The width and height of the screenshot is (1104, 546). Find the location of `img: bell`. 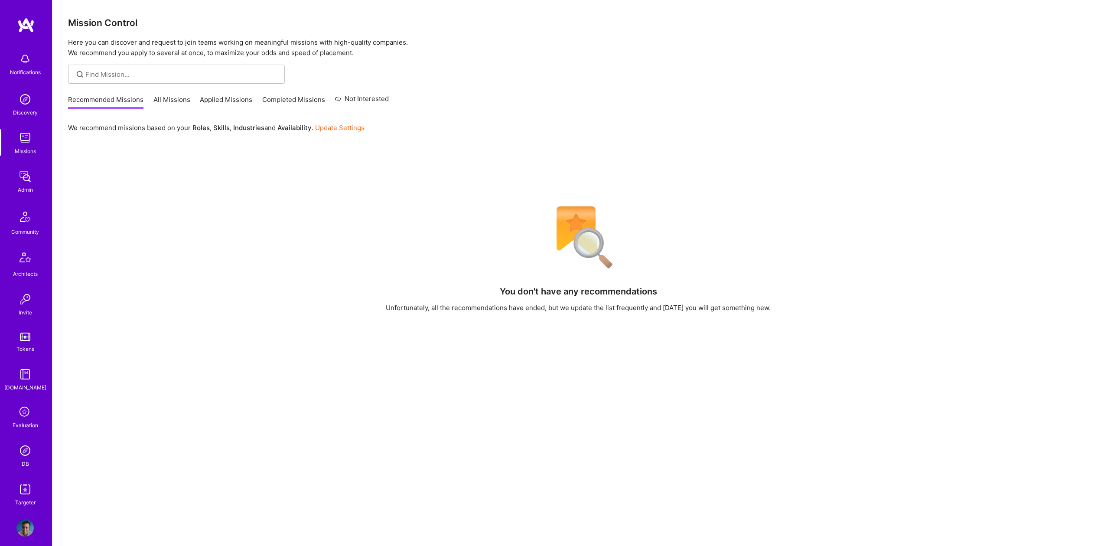

img: bell is located at coordinates (25, 59).